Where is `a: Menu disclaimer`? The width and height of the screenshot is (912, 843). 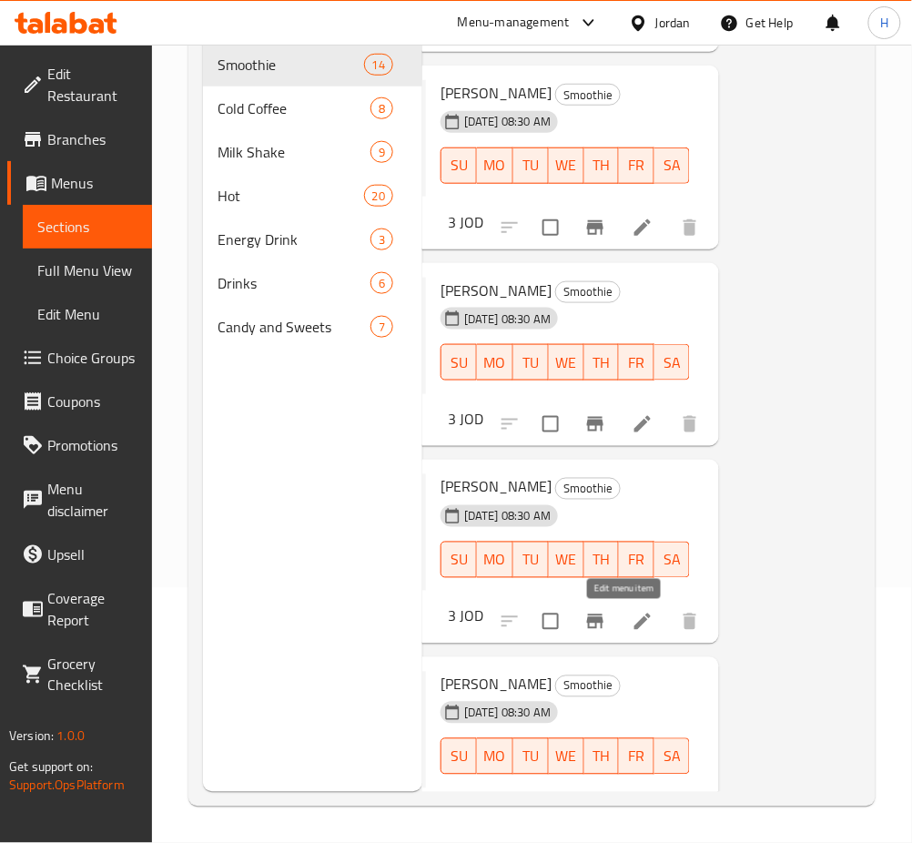 a: Menu disclaimer is located at coordinates (79, 500).